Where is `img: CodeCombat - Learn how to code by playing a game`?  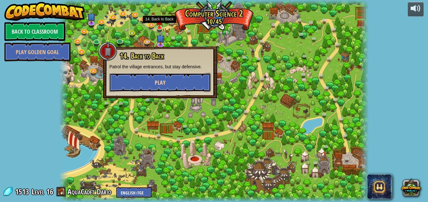 img: CodeCombat - Learn how to code by playing a game is located at coordinates (45, 11).